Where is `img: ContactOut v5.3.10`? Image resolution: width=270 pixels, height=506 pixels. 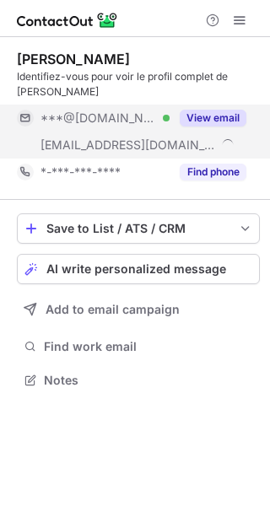
img: ContactOut v5.3.10 is located at coordinates (68, 20).